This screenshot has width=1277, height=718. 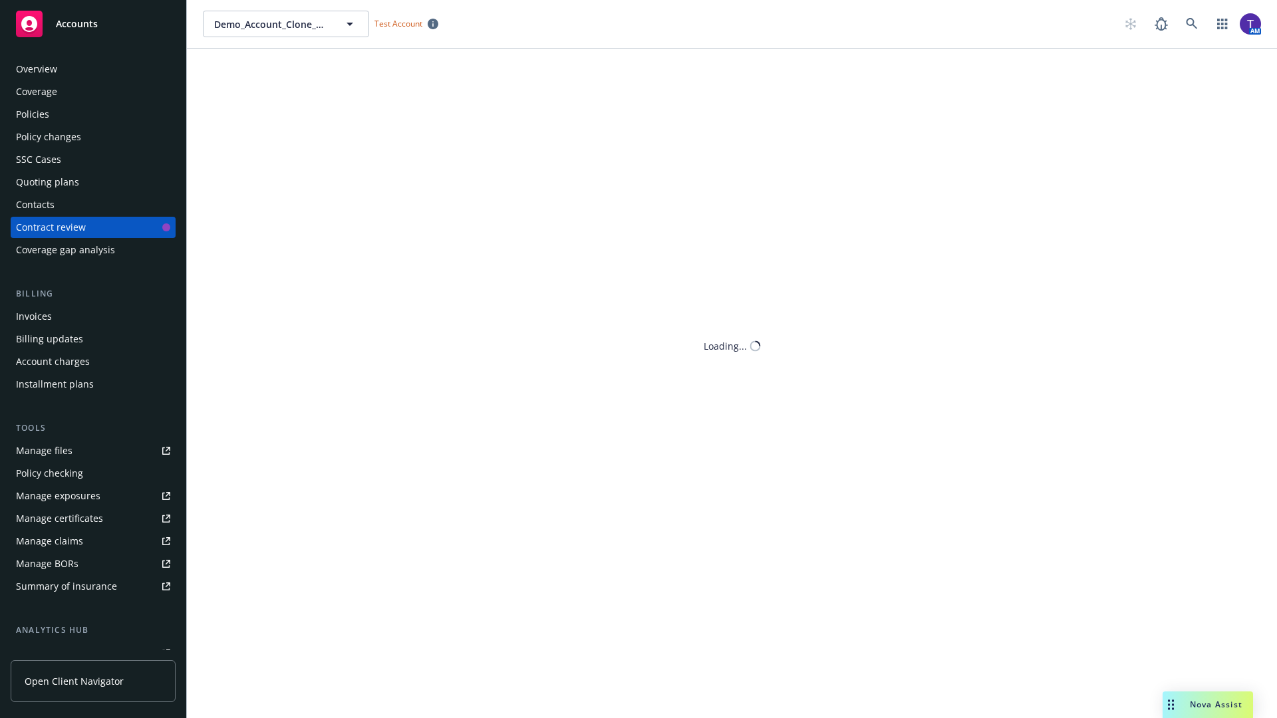 I want to click on div: Summary of insurance, so click(x=67, y=587).